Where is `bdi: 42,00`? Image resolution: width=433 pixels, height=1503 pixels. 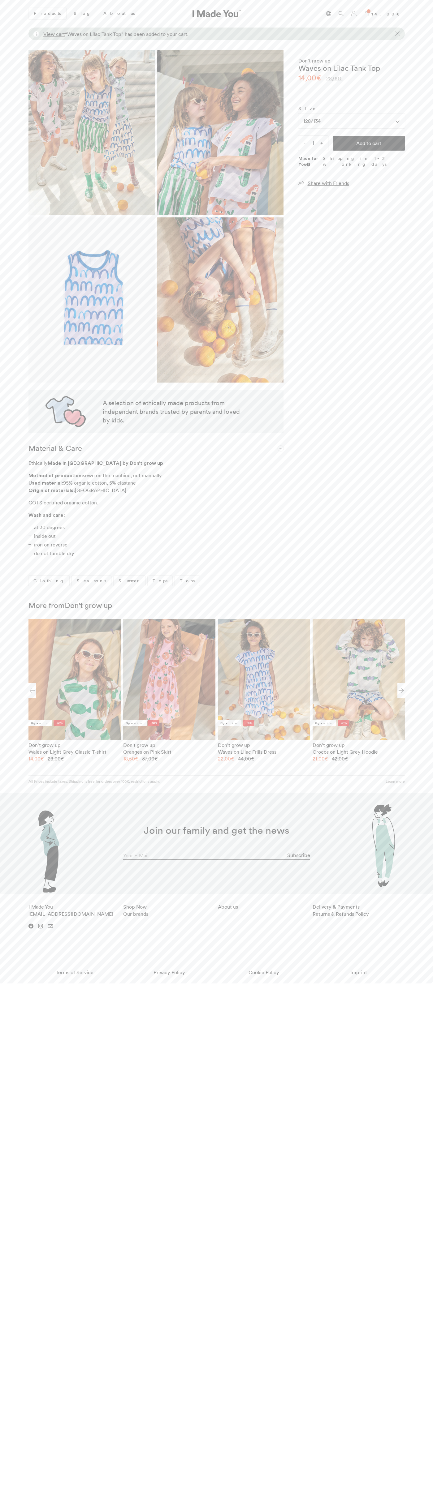
bdi: 42,00 is located at coordinates (340, 759).